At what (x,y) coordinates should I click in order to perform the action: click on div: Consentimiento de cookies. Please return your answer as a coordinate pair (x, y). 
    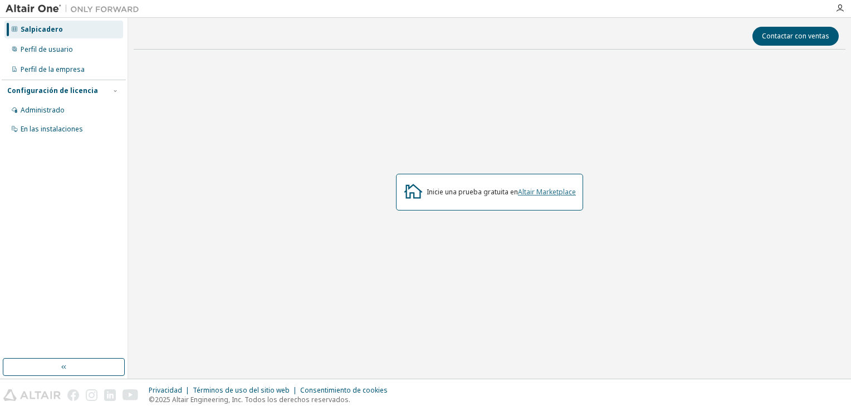
    Looking at the image, I should click on (347, 390).